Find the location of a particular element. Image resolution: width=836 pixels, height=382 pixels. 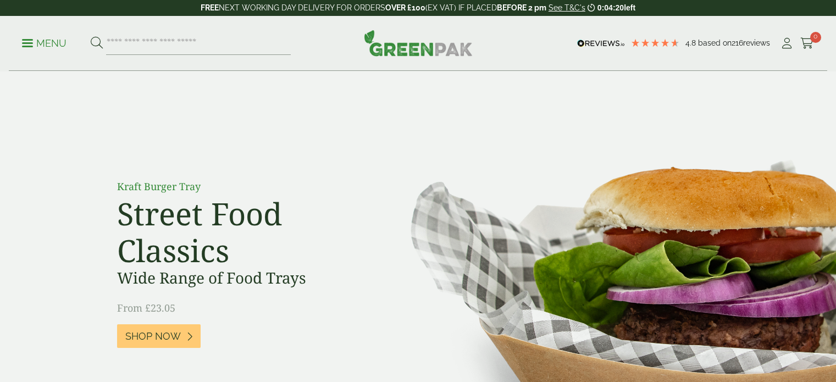

i: My Account is located at coordinates (786, 43).